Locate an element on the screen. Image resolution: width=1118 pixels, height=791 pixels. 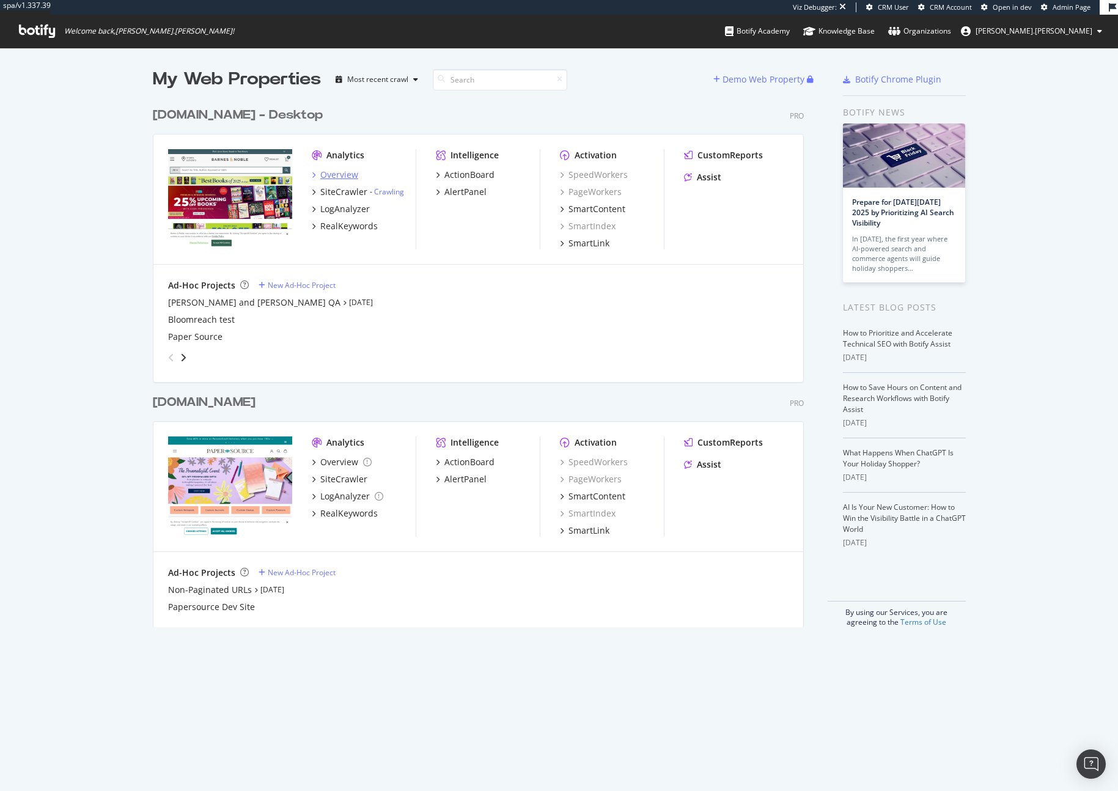
a: SmartIndex is located at coordinates (587, 513).